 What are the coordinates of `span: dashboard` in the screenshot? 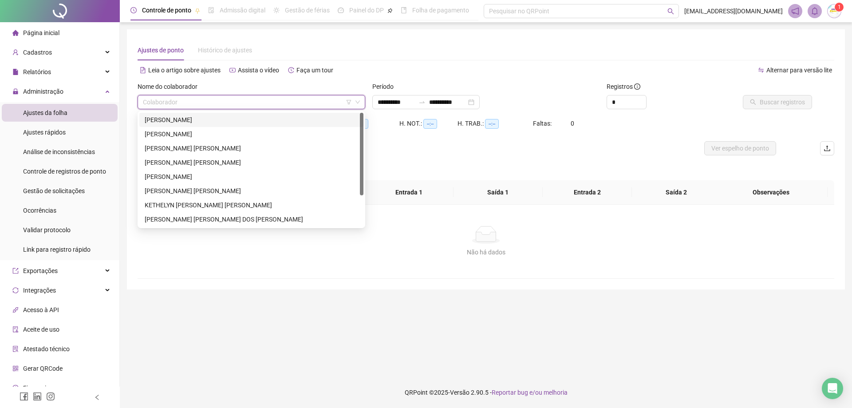 It's located at (341, 10).